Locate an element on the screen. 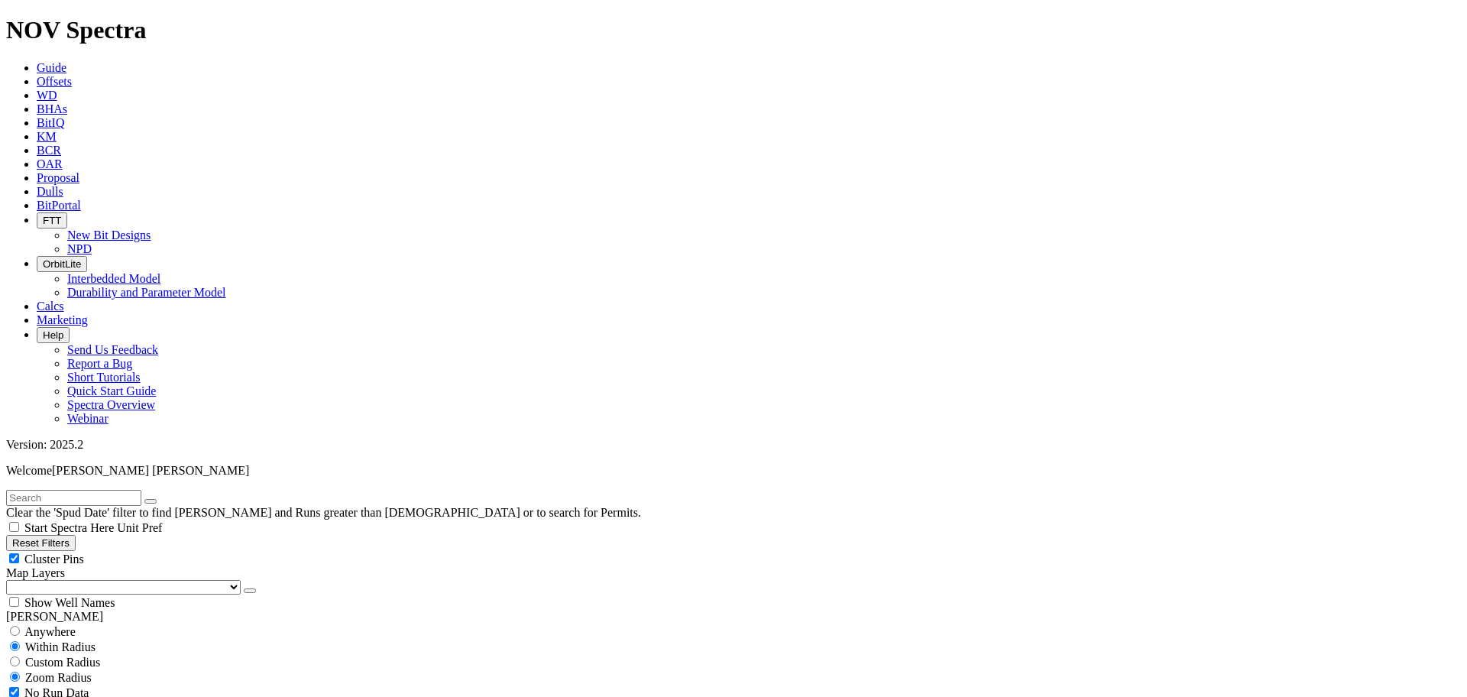 The width and height of the screenshot is (1467, 697). a: BCR is located at coordinates (49, 150).